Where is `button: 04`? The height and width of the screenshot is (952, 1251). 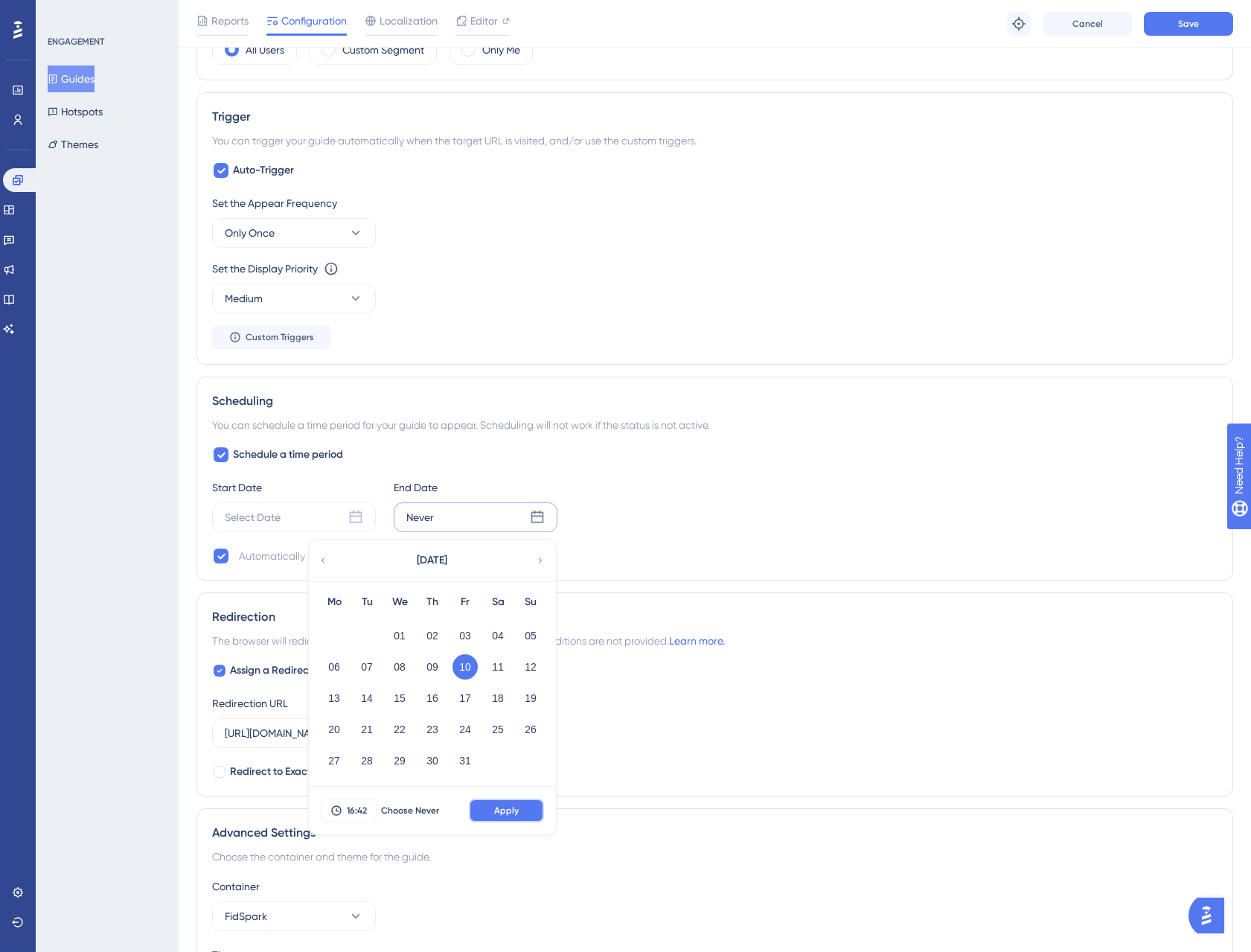
button: 04 is located at coordinates (498, 636).